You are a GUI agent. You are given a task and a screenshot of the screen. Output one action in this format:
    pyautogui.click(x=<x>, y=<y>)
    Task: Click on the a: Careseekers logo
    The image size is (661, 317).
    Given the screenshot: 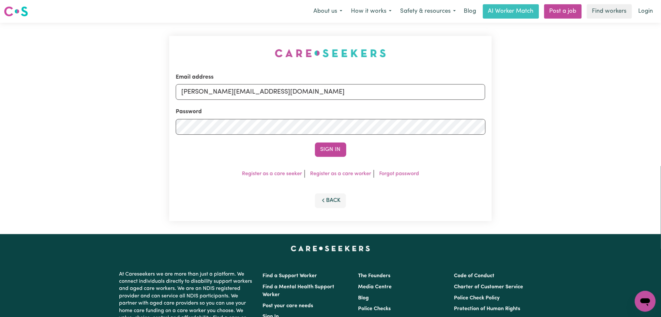 What is the action you would take?
    pyautogui.click(x=16, y=11)
    